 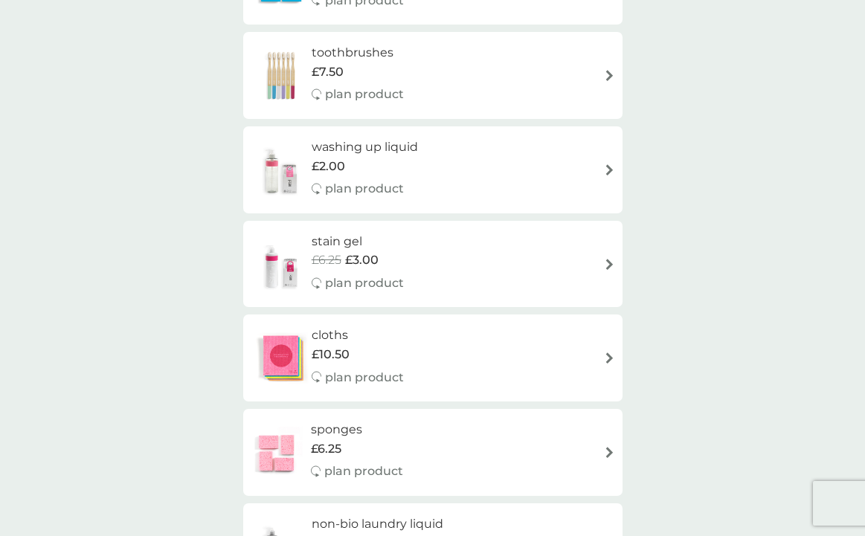 I want to click on h6: cloths, so click(x=358, y=335).